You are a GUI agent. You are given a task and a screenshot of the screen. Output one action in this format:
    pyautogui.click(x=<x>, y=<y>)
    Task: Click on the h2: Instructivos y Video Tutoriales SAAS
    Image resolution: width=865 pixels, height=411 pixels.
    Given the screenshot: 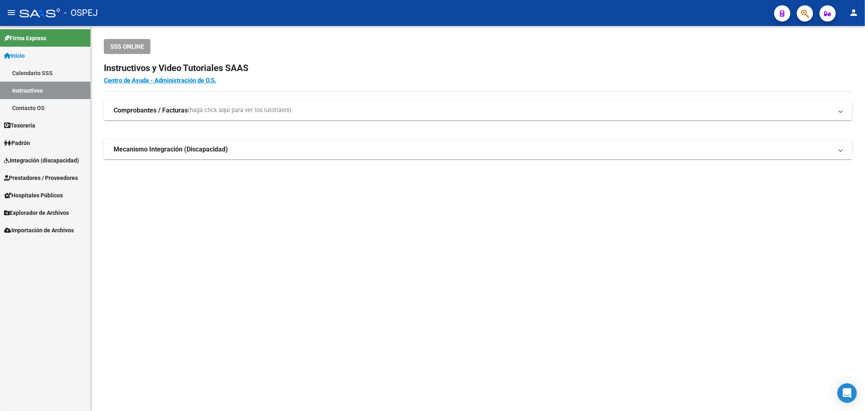 What is the action you would take?
    pyautogui.click(x=478, y=68)
    